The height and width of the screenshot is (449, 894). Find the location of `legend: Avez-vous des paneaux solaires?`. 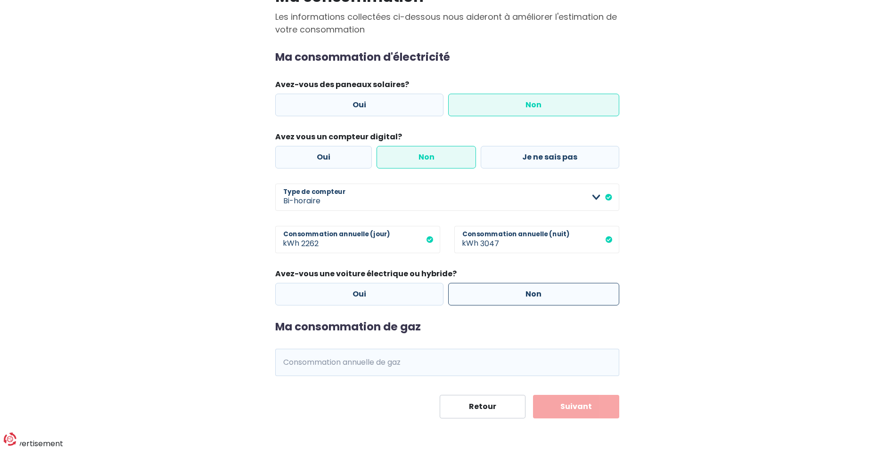

legend: Avez-vous des paneaux solaires? is located at coordinates (447, 86).